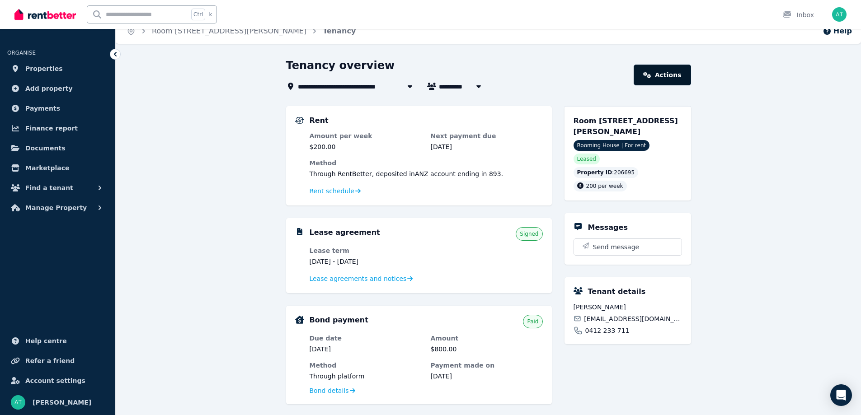 This screenshot has height=415, width=861. I want to click on span: Account settings, so click(55, 381).